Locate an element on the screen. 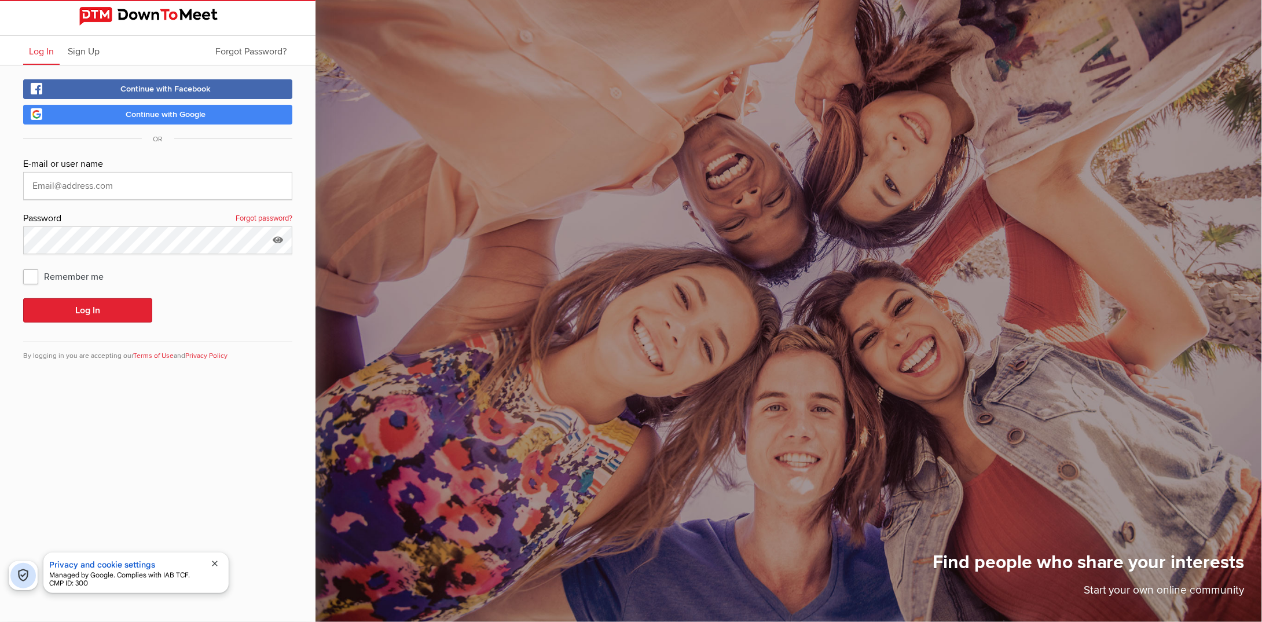  span: Forgot Password? is located at coordinates (251, 52).